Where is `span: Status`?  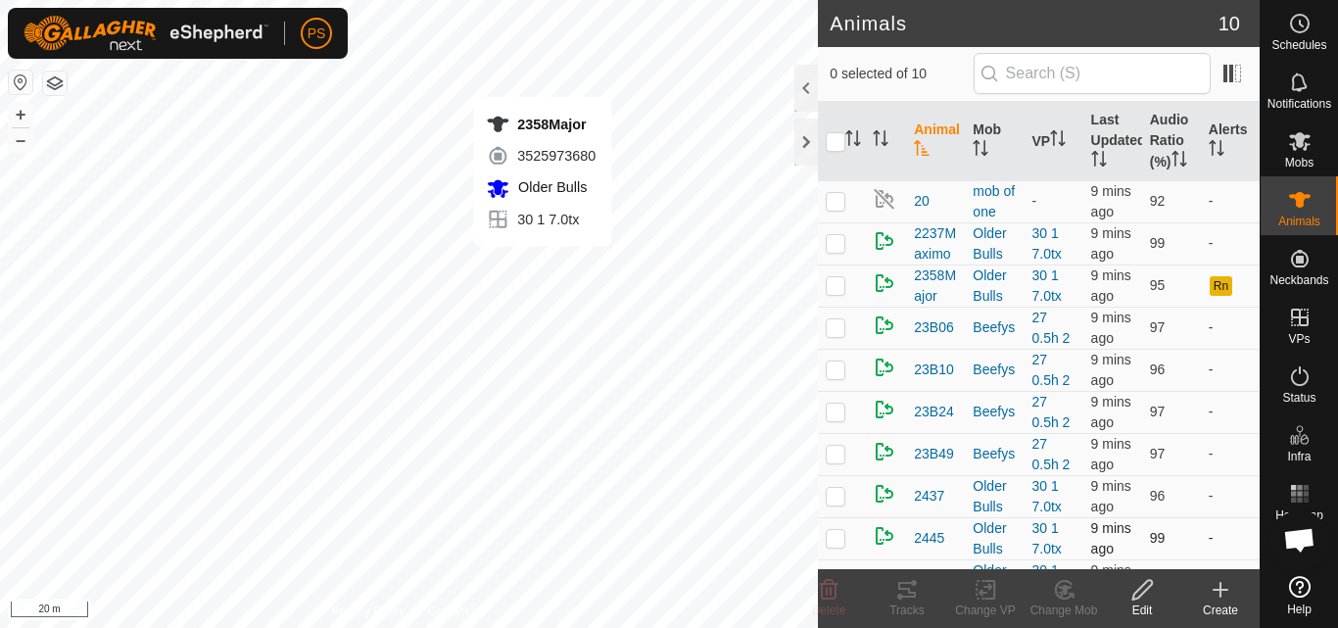 span: Status is located at coordinates (1299, 398).